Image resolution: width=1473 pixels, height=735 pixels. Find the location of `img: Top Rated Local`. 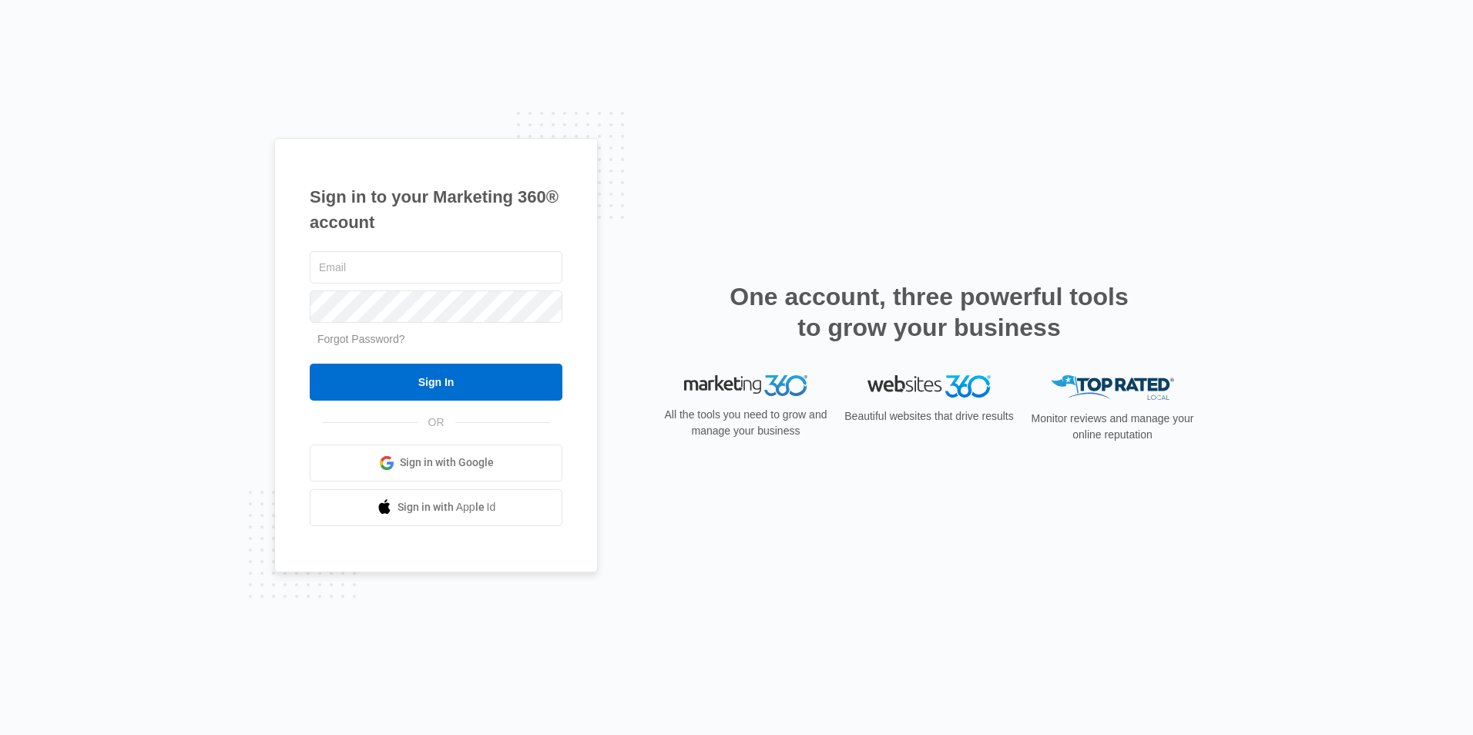

img: Top Rated Local is located at coordinates (1113, 388).